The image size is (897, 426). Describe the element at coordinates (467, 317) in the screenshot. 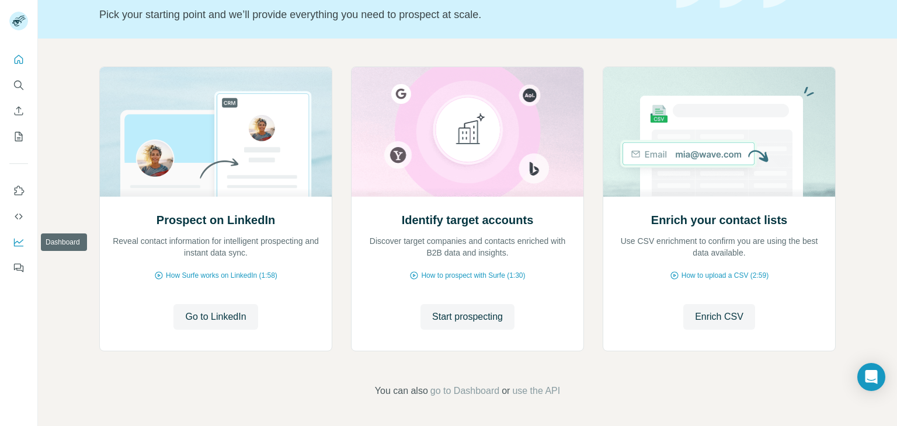

I see `span: Start prospecting` at that location.